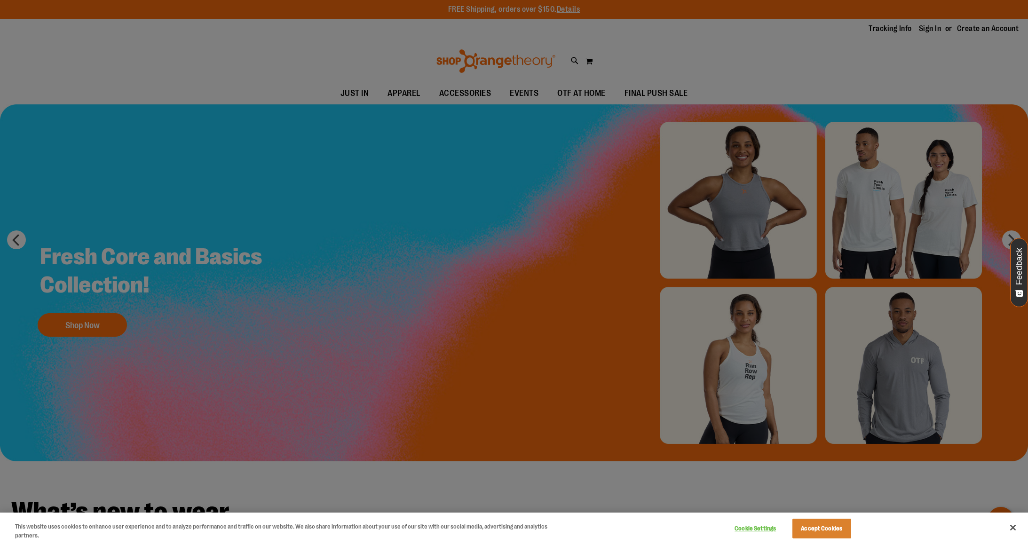 Image resolution: width=1028 pixels, height=545 pixels. Describe the element at coordinates (290, 531) in the screenshot. I see `div: This website uses cookies to enhance user experience and to analyze performance and traffic on ou...` at that location.